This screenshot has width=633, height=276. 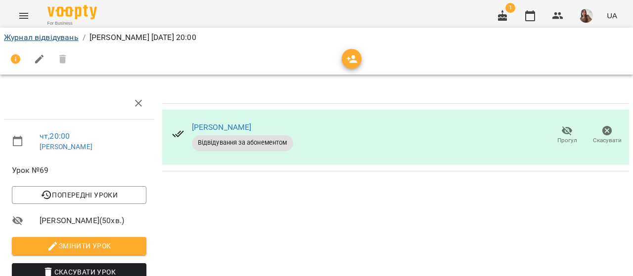 What do you see at coordinates (54, 136) in the screenshot?
I see `a: чт , 20:00` at bounding box center [54, 136].